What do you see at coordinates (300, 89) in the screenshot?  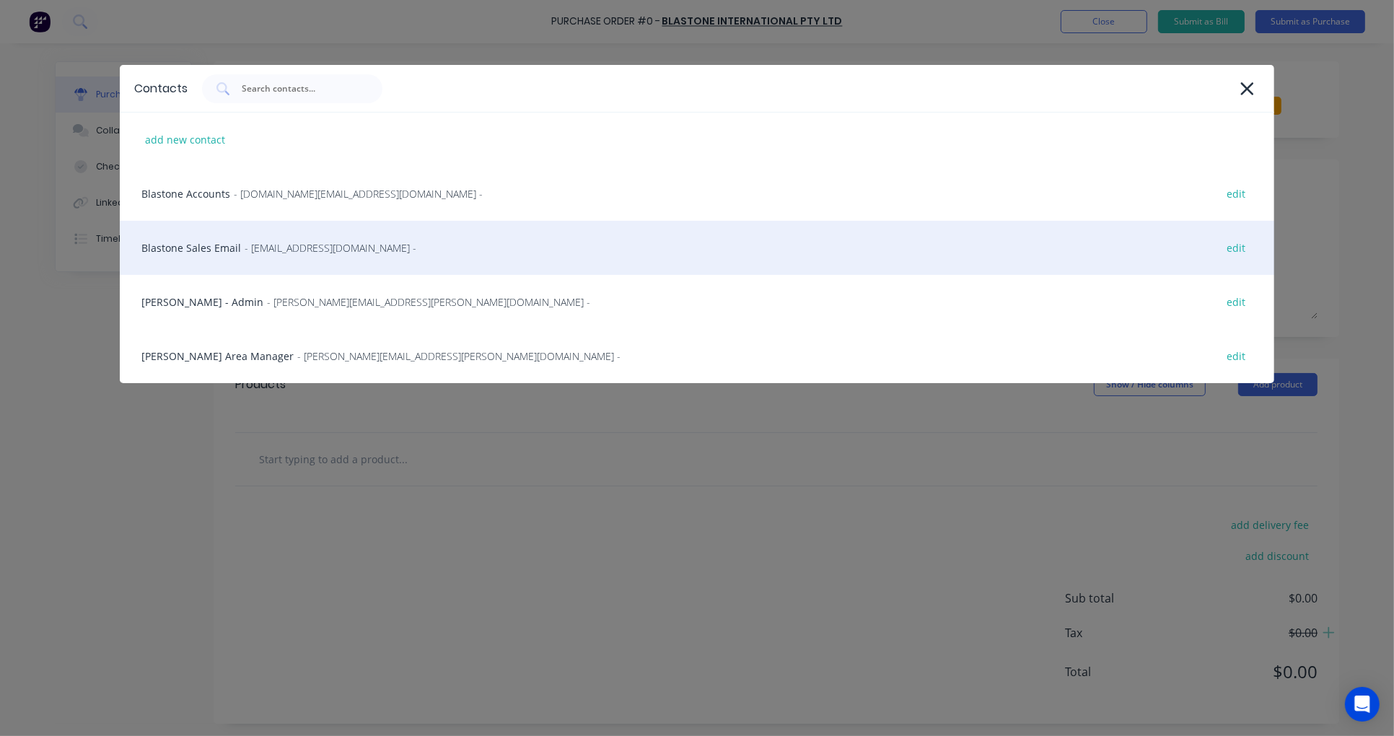 I see `input: Search contacts...` at bounding box center [300, 89].